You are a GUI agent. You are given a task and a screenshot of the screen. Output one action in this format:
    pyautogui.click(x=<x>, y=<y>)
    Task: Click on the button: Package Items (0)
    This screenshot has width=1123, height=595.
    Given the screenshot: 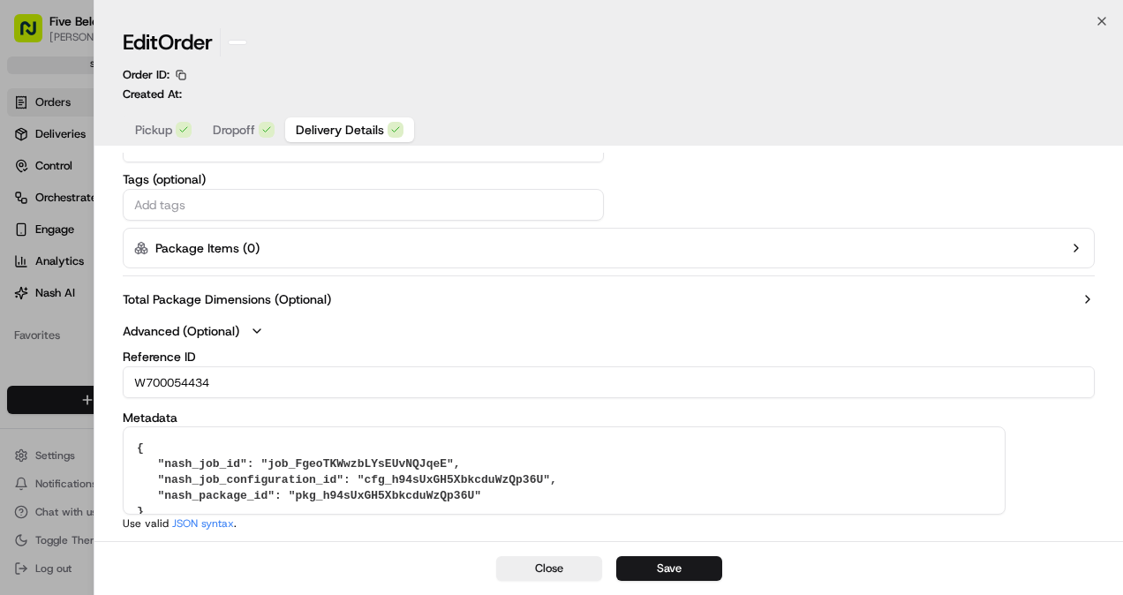 What is the action you would take?
    pyautogui.click(x=608, y=248)
    